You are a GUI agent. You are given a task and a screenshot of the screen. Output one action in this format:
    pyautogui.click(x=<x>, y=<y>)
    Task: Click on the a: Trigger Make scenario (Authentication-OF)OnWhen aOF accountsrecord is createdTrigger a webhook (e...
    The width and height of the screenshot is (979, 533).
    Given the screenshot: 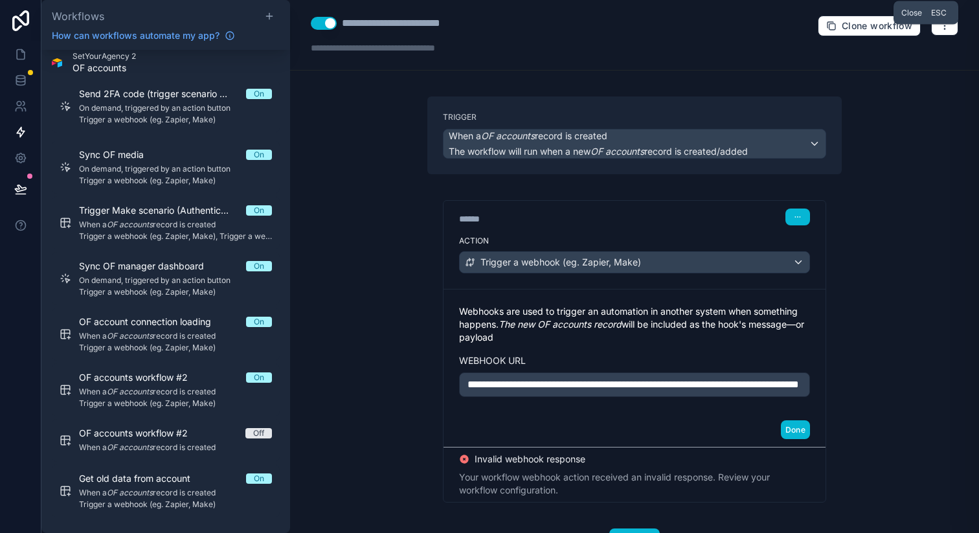 What is the action you would take?
    pyautogui.click(x=166, y=223)
    